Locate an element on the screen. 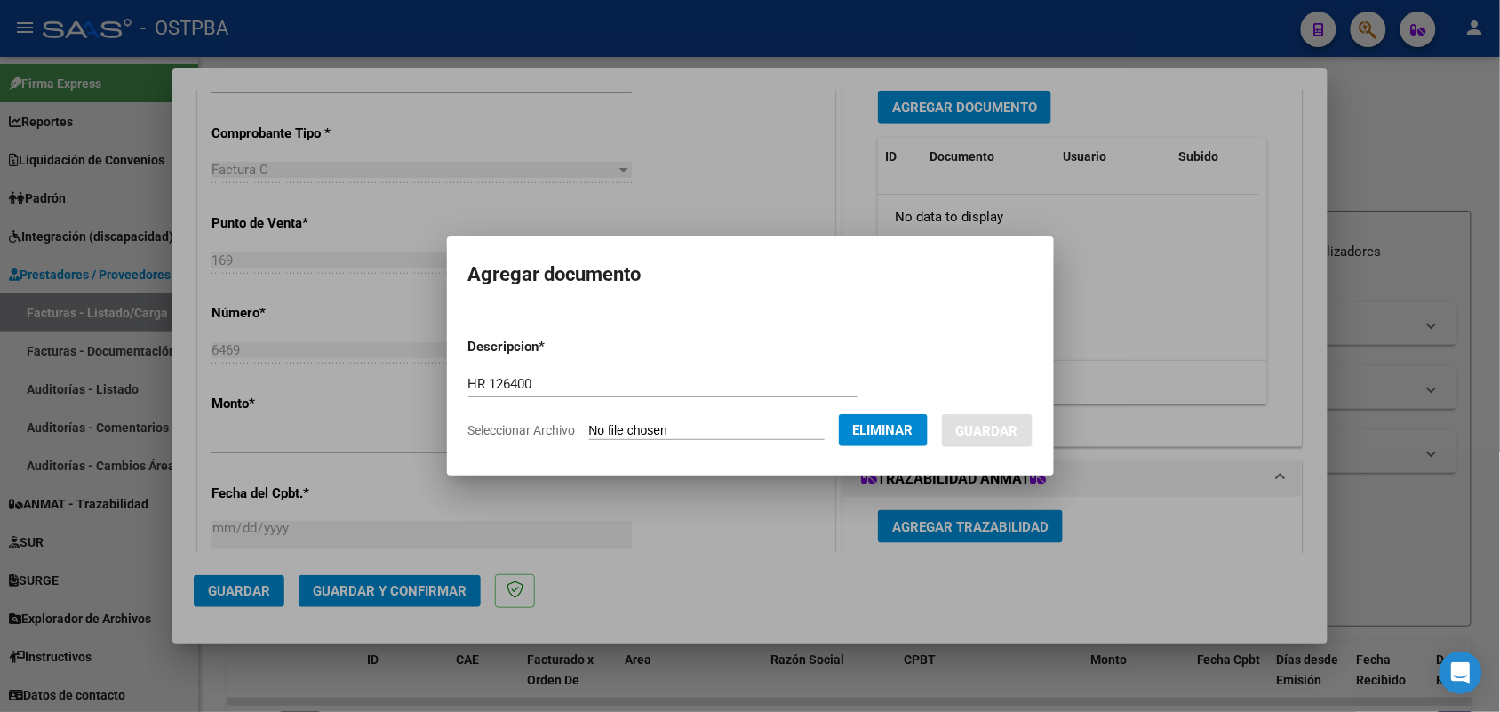  span: Eliminar is located at coordinates (883, 430).